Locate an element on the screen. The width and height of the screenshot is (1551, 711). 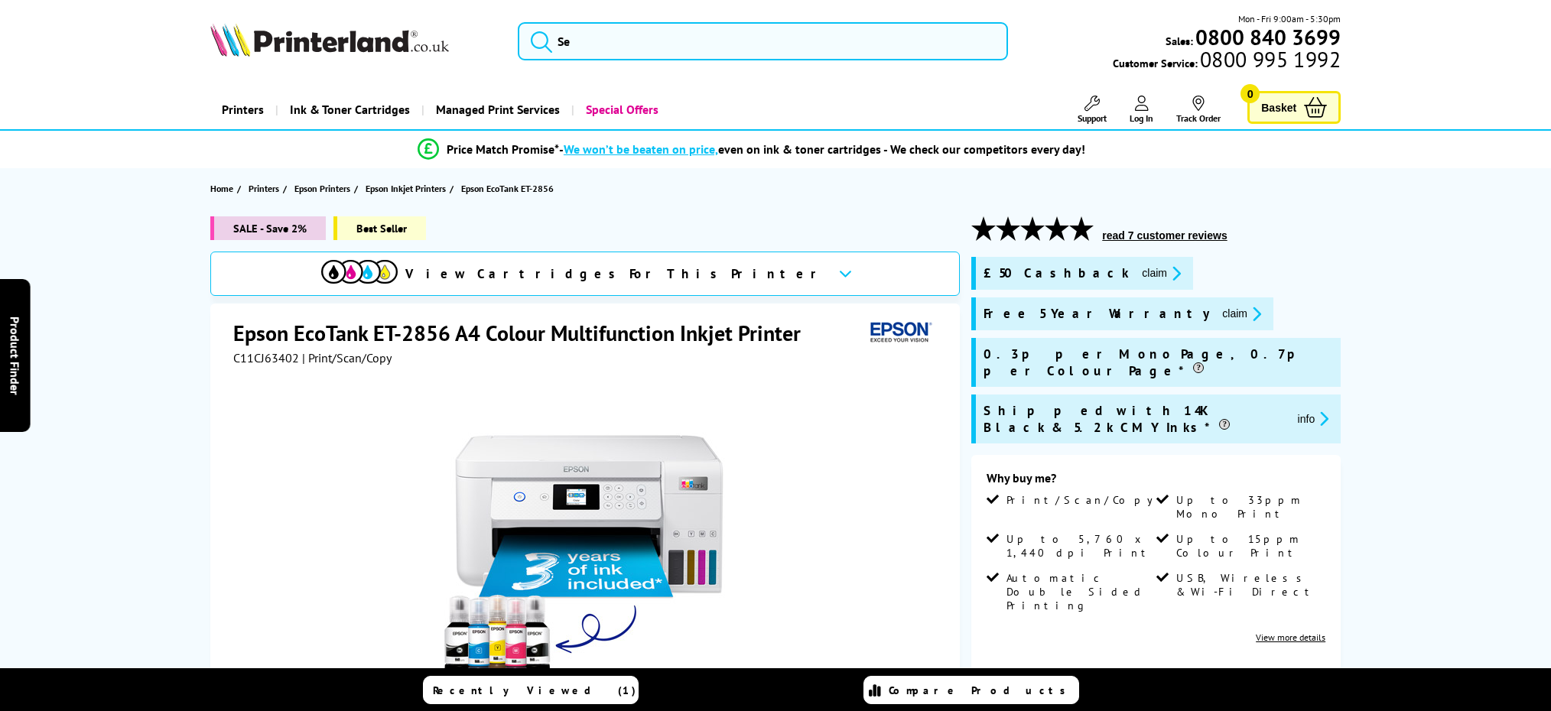
a: 0800 840 3699 is located at coordinates (1266, 37).